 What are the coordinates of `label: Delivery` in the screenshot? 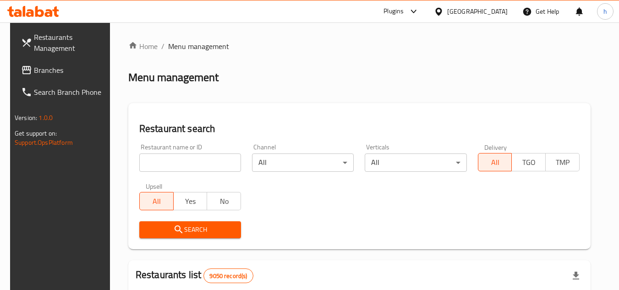 It's located at (495, 147).